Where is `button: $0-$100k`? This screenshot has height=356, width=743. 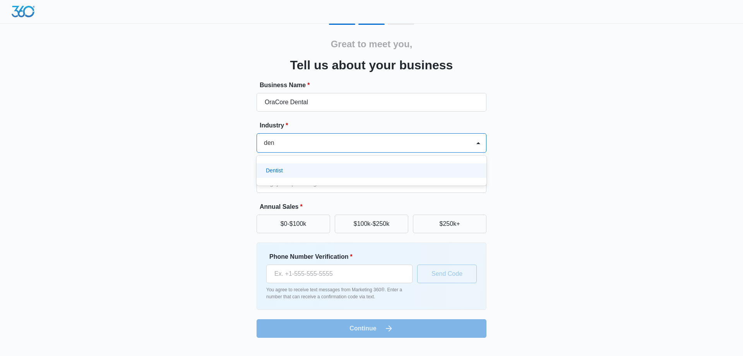 button: $0-$100k is located at coordinates (293, 224).